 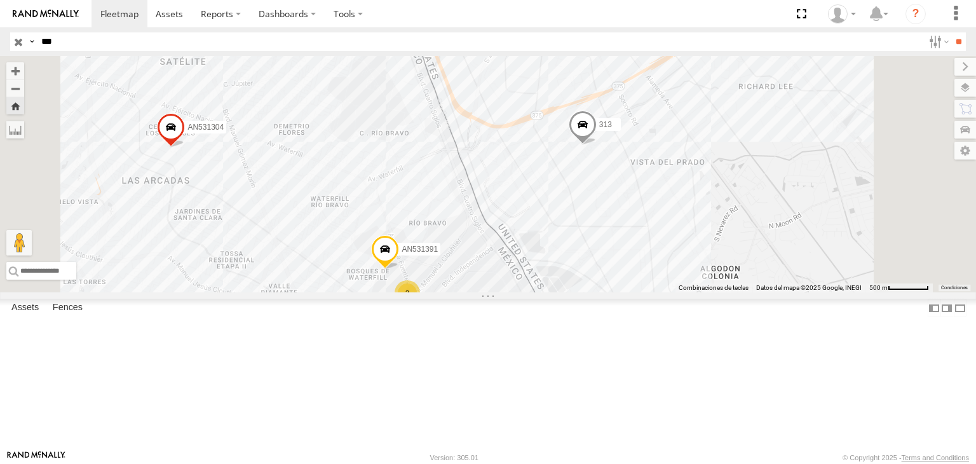 What do you see at coordinates (15, 130) in the screenshot?
I see `label: Measure` at bounding box center [15, 130].